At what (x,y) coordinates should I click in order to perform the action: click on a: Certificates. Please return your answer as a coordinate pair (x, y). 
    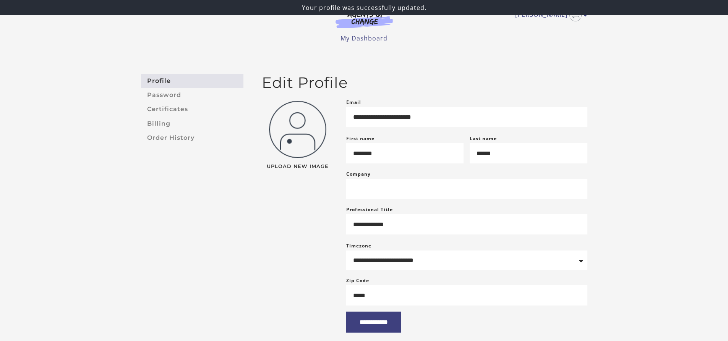
    Looking at the image, I should click on (192, 109).